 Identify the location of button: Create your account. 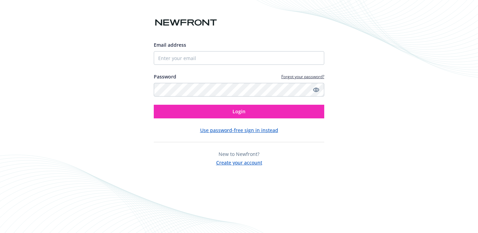
(239, 162).